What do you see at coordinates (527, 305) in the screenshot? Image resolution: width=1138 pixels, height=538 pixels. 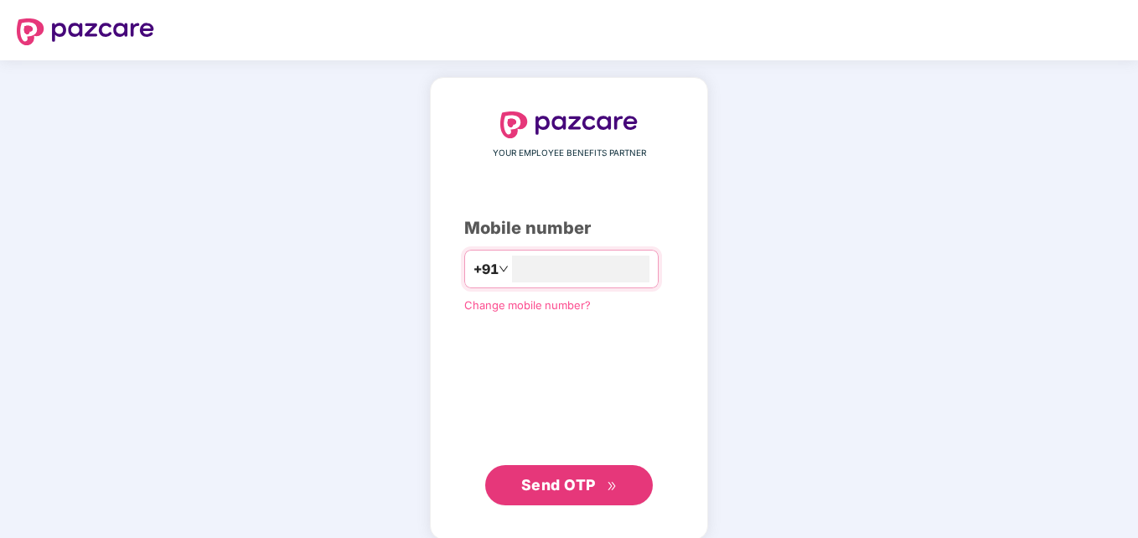 I see `span: Change mobile number?` at bounding box center [527, 305].